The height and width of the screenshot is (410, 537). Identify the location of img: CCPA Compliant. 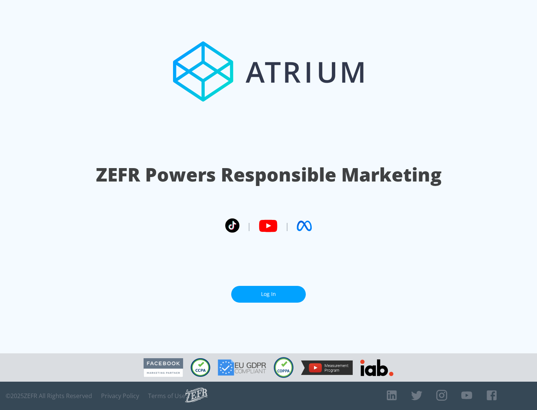
(200, 368).